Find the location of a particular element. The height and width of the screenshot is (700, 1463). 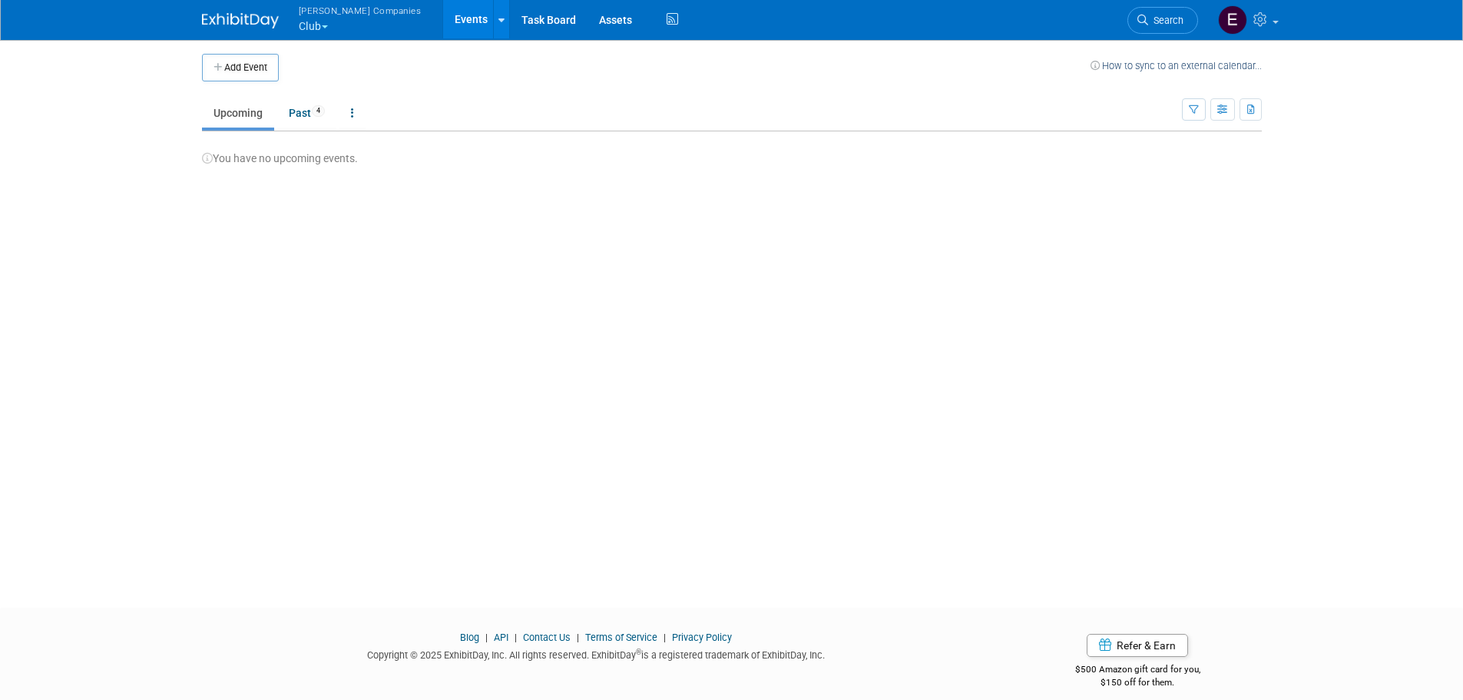

div: $150 off for them. is located at coordinates (1138, 682).